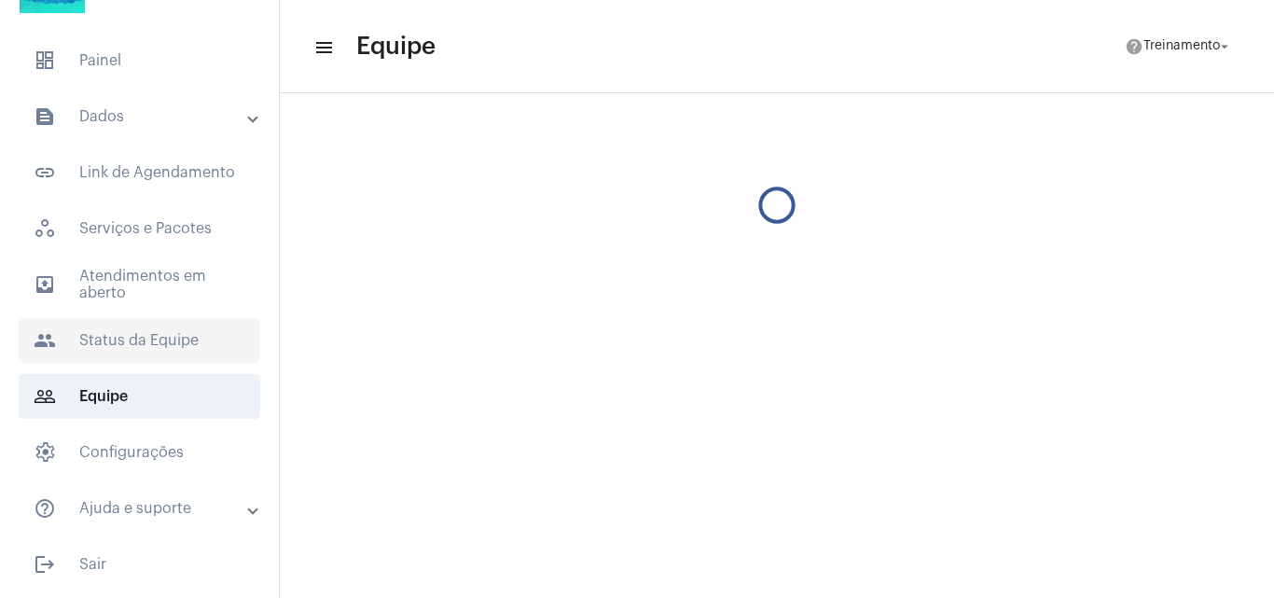 The height and width of the screenshot is (598, 1274). Describe the element at coordinates (139, 173) in the screenshot. I see `span: Link de Agendamento` at that location.